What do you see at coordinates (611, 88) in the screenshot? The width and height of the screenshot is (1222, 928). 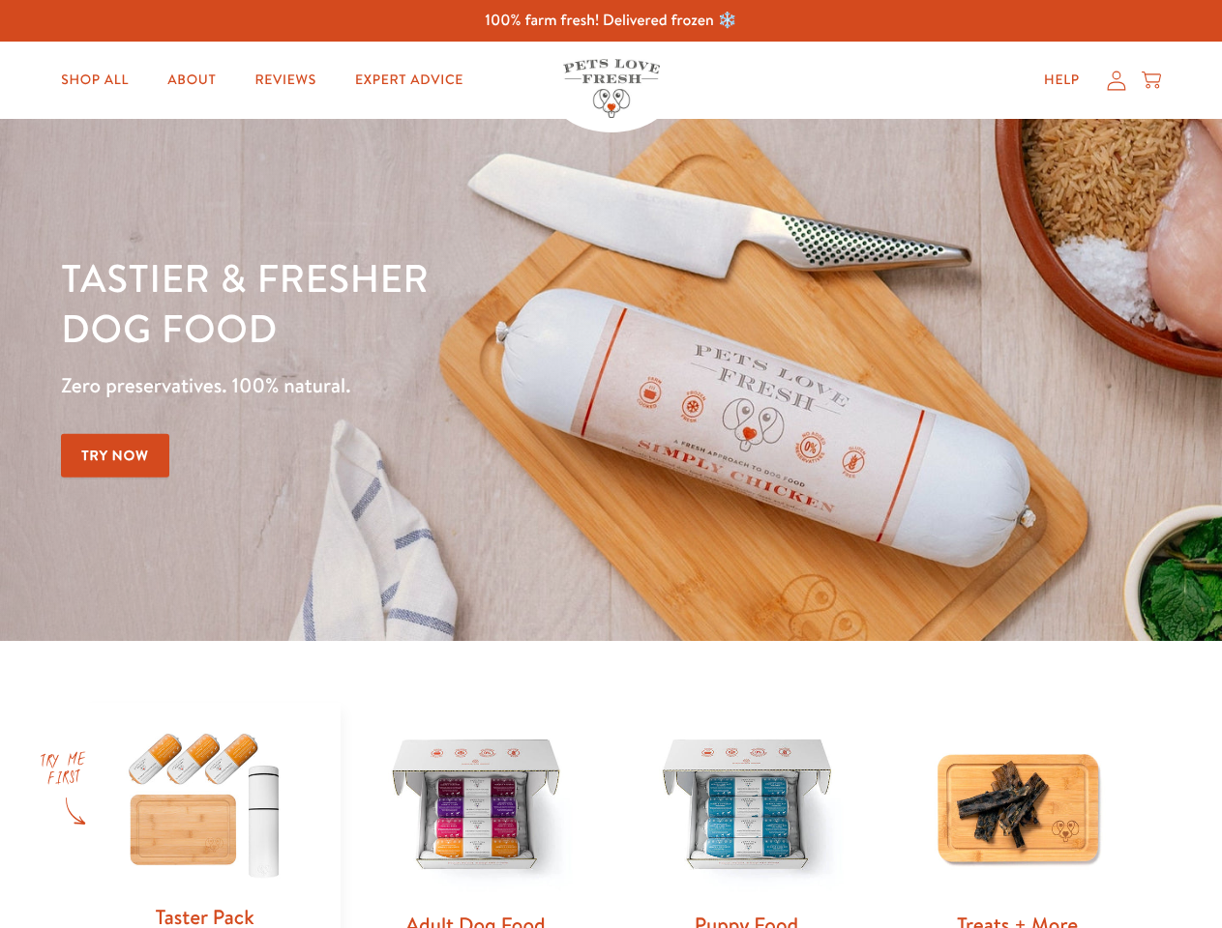 I see `img: Pets Love Fresh` at bounding box center [611, 88].